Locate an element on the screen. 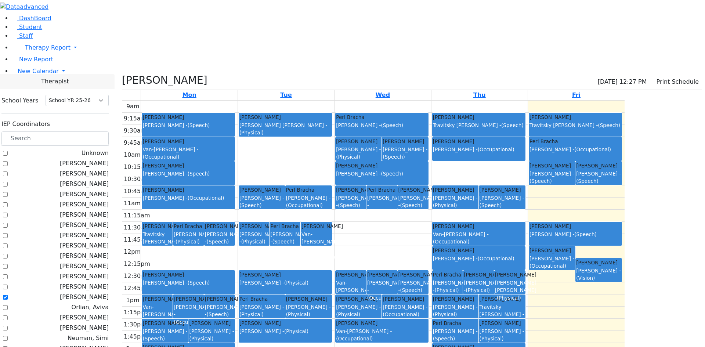 Image resolution: width=705 pixels, height=347 pixels. div: 1:30pm is located at coordinates (135, 325).